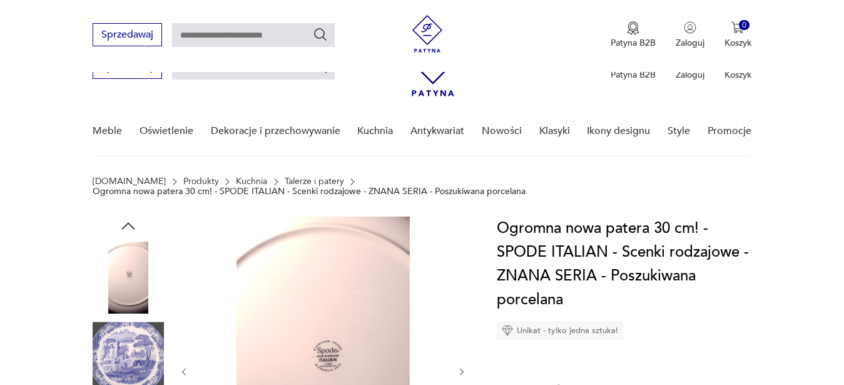 This screenshot has height=385, width=844. Describe the element at coordinates (128, 277) in the screenshot. I see `img: Zdjęcie produktu Ogromna nowa patera 30 cm! - SPODE ITALIAN - Scenki rodzajowe - ZNANA SERIA - Po...` at that location.